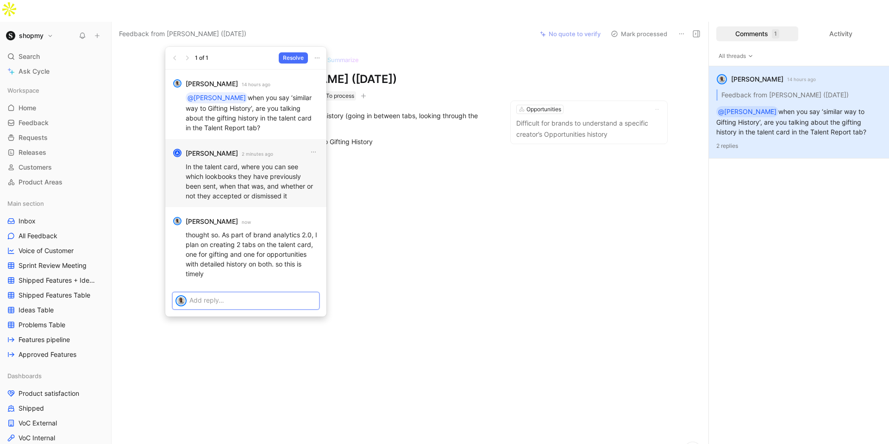 This screenshot has height=444, width=889. What do you see at coordinates (293, 58) in the screenshot?
I see `button: Resolve` at bounding box center [293, 58].